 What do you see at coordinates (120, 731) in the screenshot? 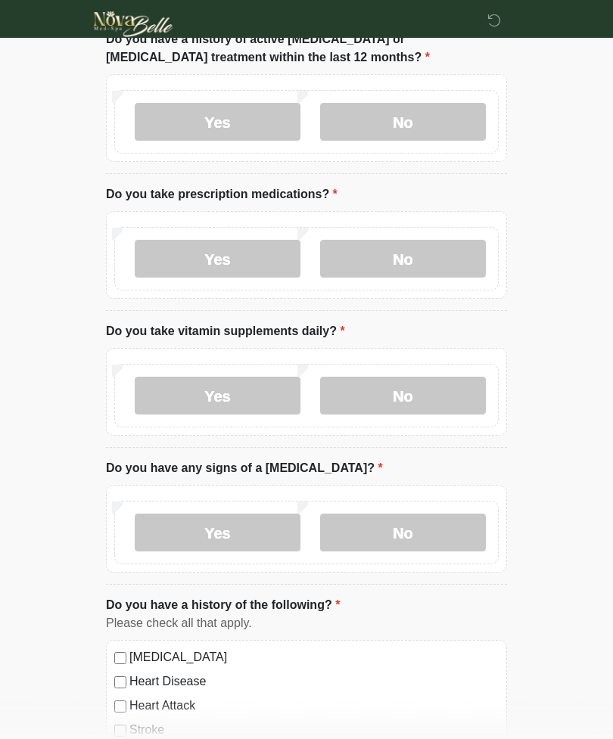
I see `input: Stroke` at bounding box center [120, 731].